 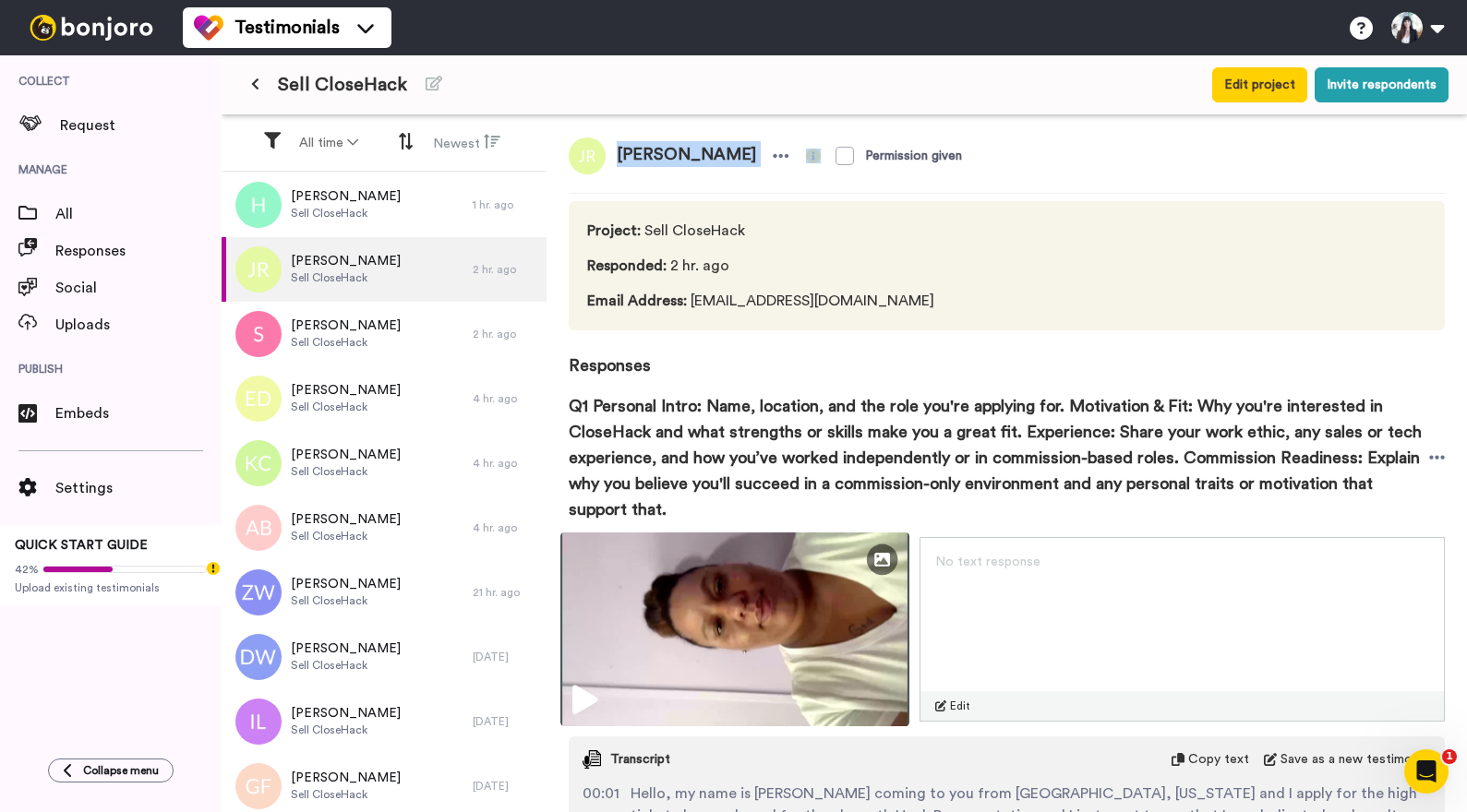 I want to click on span: QUICK START GUIDE, so click(x=81, y=545).